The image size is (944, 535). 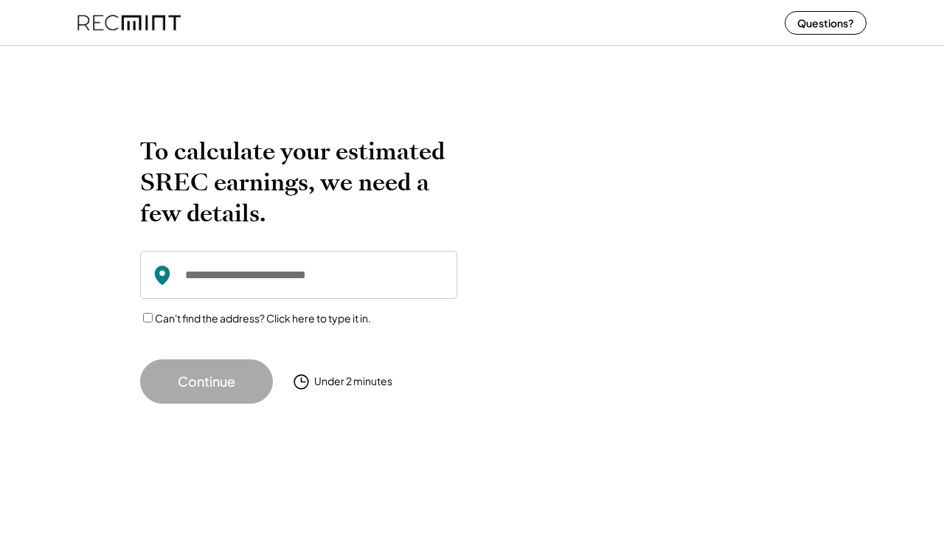 What do you see at coordinates (638, 254) in the screenshot?
I see `img: yH5BAEAAAAALAAAAAABAAEAAAIBRAA7` at bounding box center [638, 254].